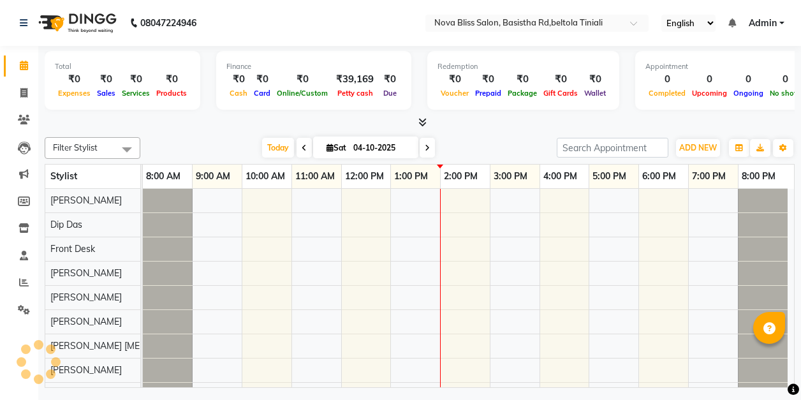 The height and width of the screenshot is (400, 801). I want to click on a: 7:00 PM, so click(709, 176).